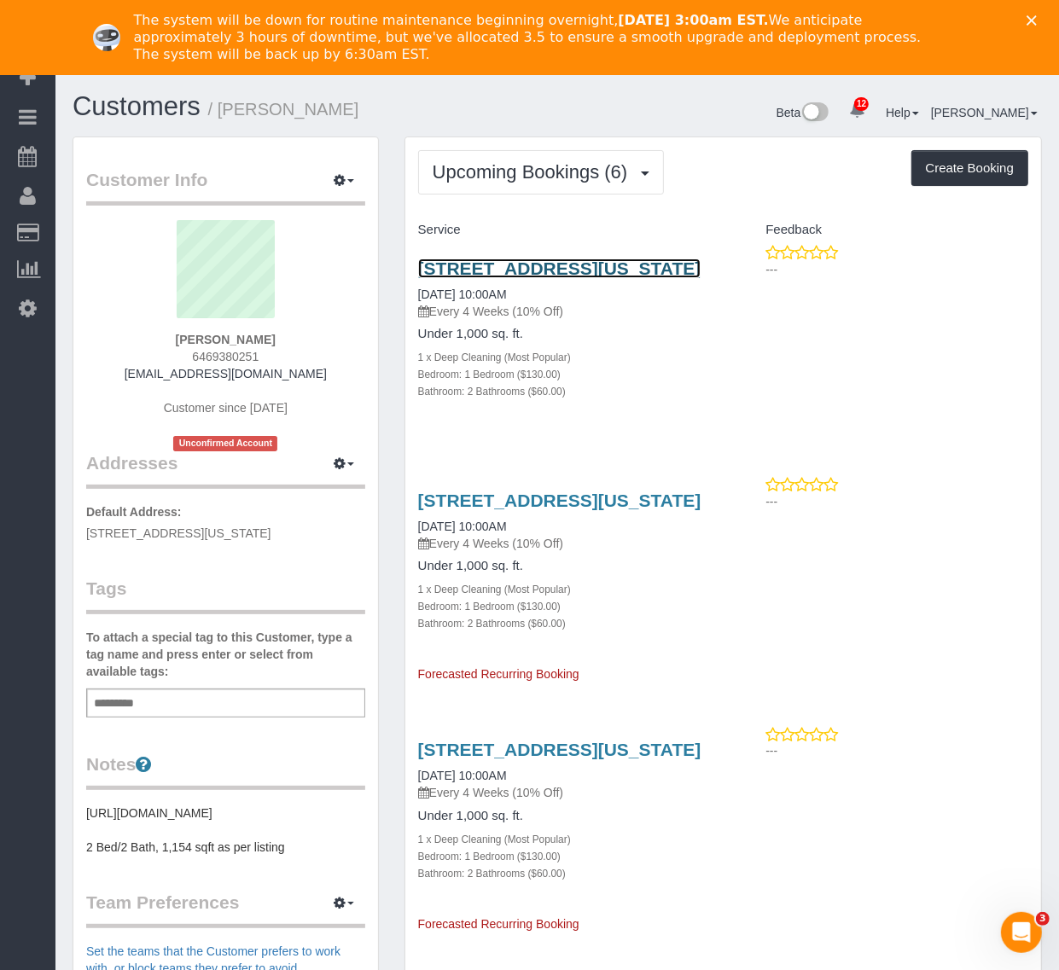 The height and width of the screenshot is (970, 1059). Describe the element at coordinates (134, 512) in the screenshot. I see `label: Default Address:` at that location.